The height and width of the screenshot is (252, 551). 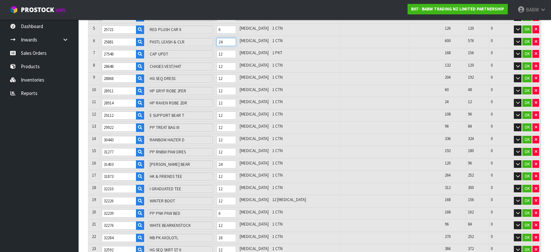 What do you see at coordinates (471, 199) in the screenshot?
I see `span: 156` at bounding box center [471, 199].